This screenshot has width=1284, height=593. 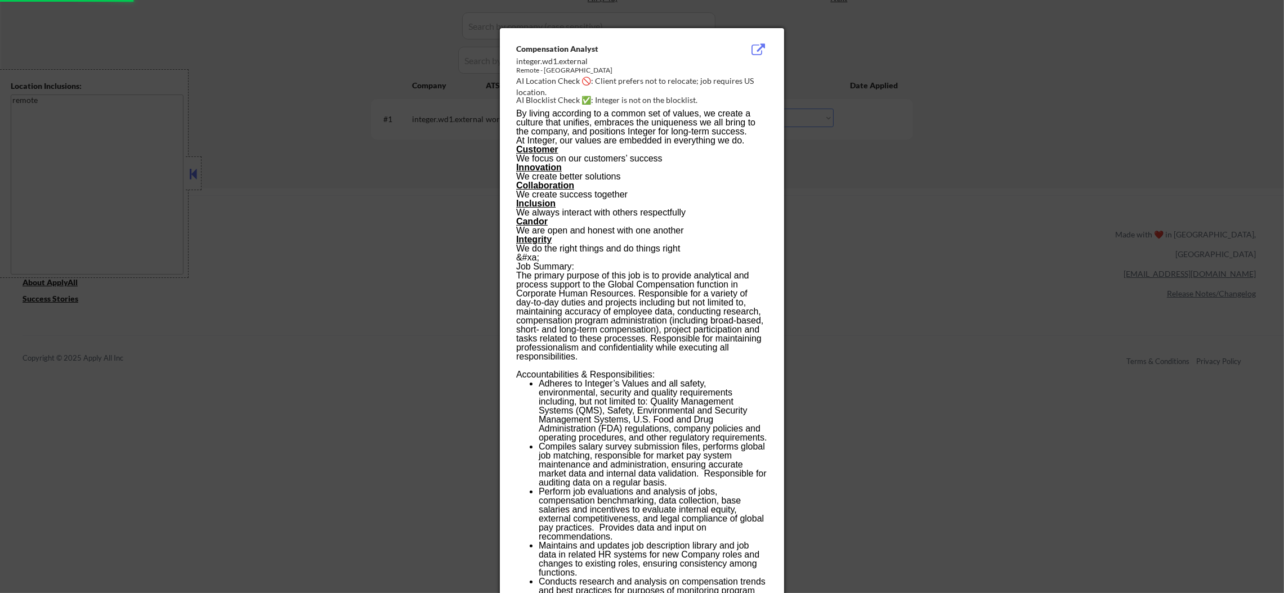 What do you see at coordinates (539, 167) in the screenshot?
I see `u: Innovation` at bounding box center [539, 167].